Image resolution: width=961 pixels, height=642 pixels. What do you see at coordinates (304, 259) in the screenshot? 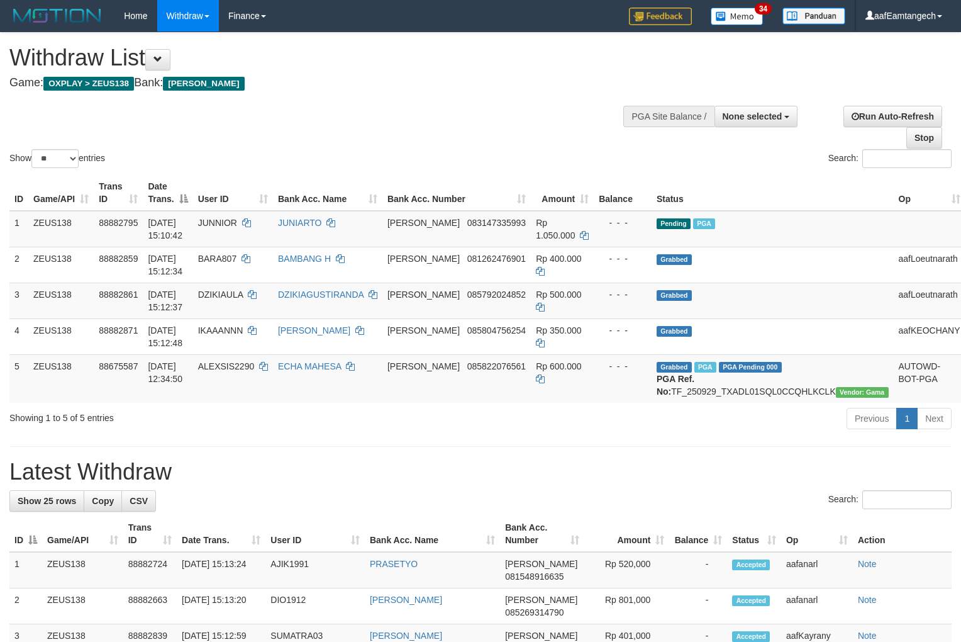
I see `a: BAMBANG H` at bounding box center [304, 259].